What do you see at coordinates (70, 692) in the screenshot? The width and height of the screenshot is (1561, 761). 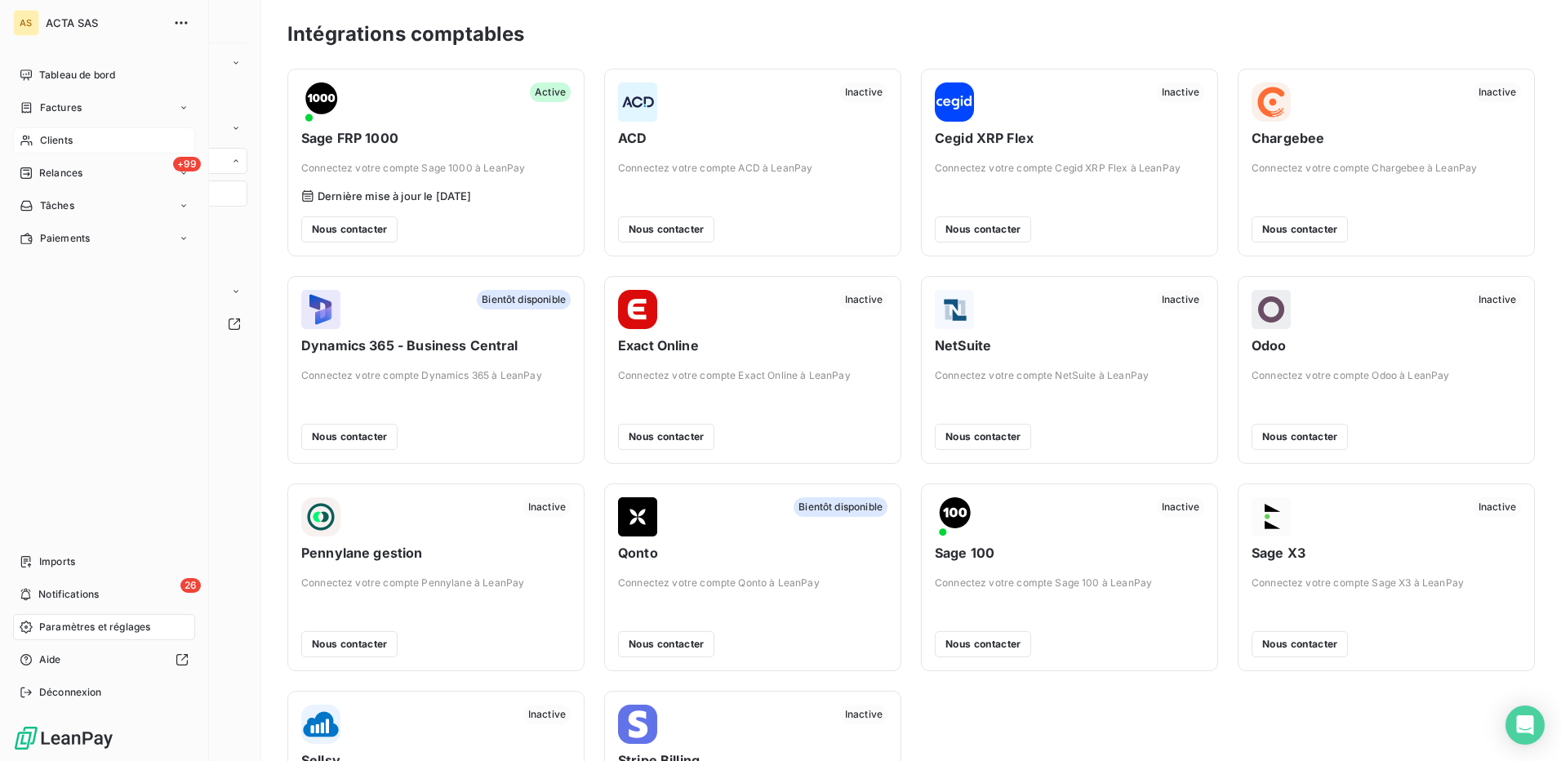 I see `span: Déconnexion` at bounding box center [70, 692].